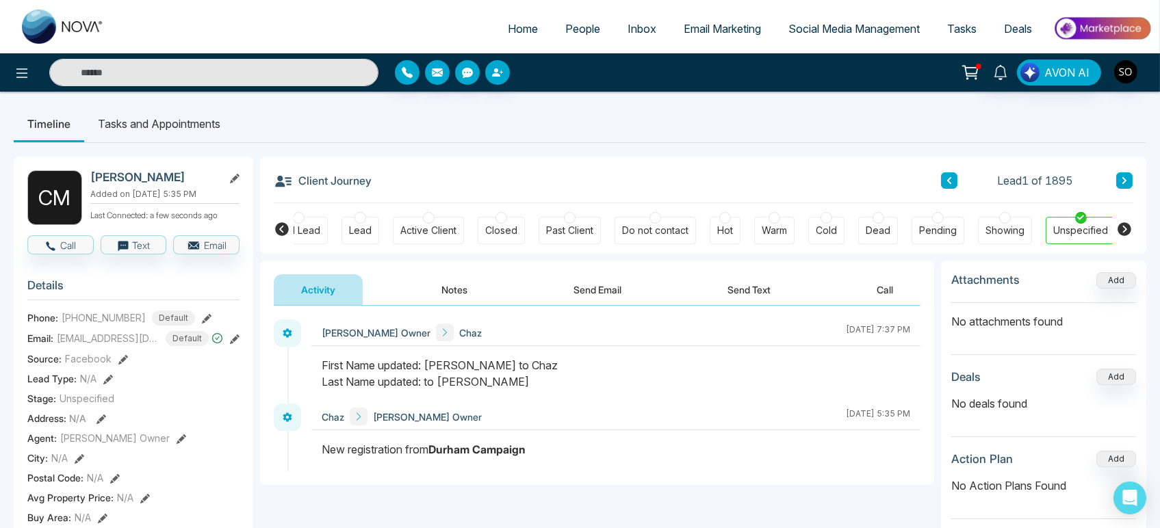  Describe the element at coordinates (57, 418) in the screenshot. I see `span: Address:` at that location.